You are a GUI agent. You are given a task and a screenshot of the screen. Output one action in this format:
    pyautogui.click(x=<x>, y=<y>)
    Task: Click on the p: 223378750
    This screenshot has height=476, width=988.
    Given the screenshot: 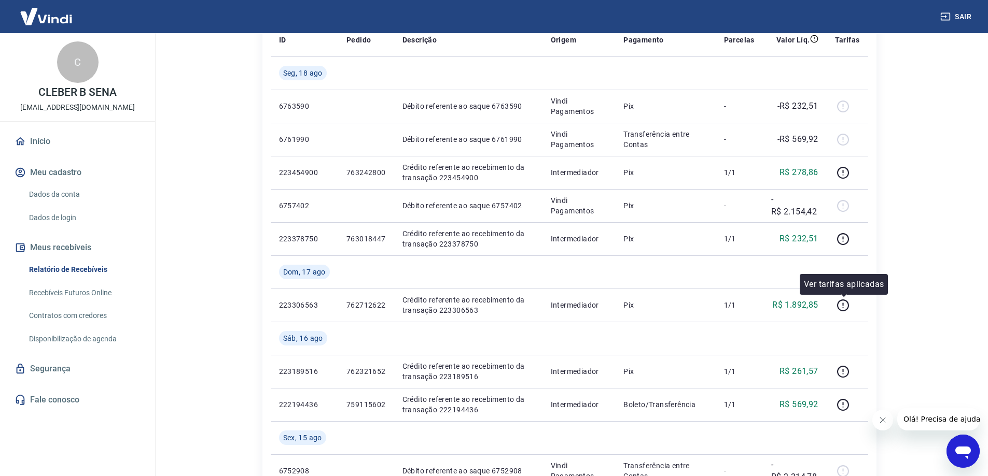 What is the action you would take?
    pyautogui.click(x=304, y=239)
    